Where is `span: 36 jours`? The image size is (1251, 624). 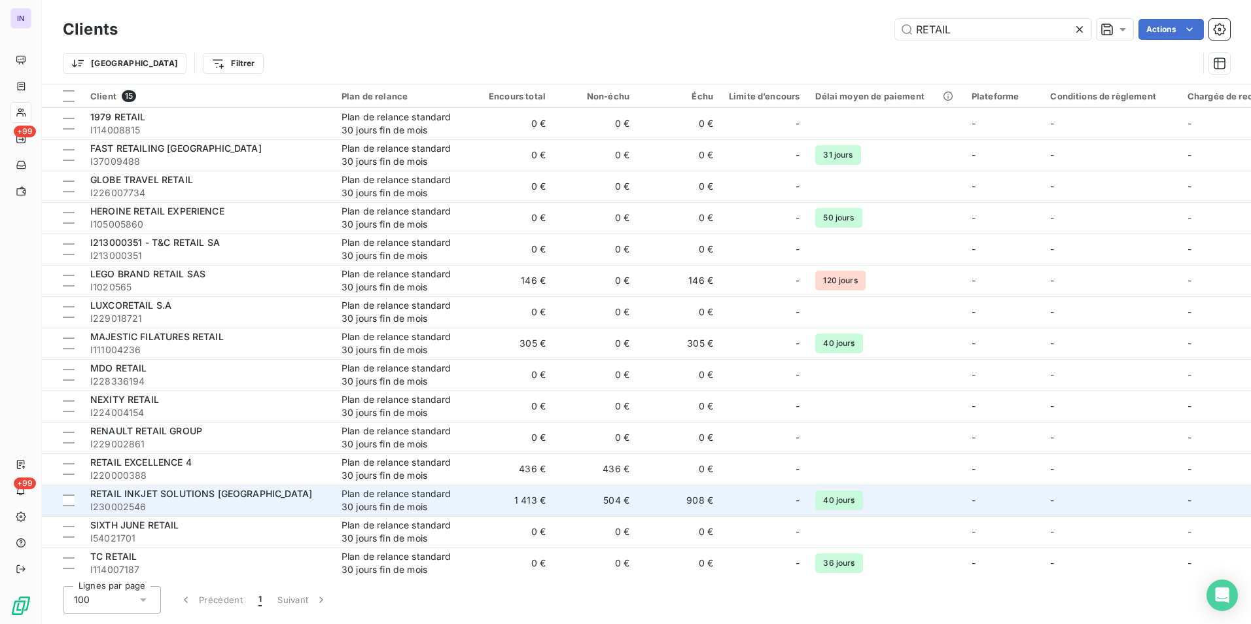 span: 36 jours is located at coordinates (839, 563).